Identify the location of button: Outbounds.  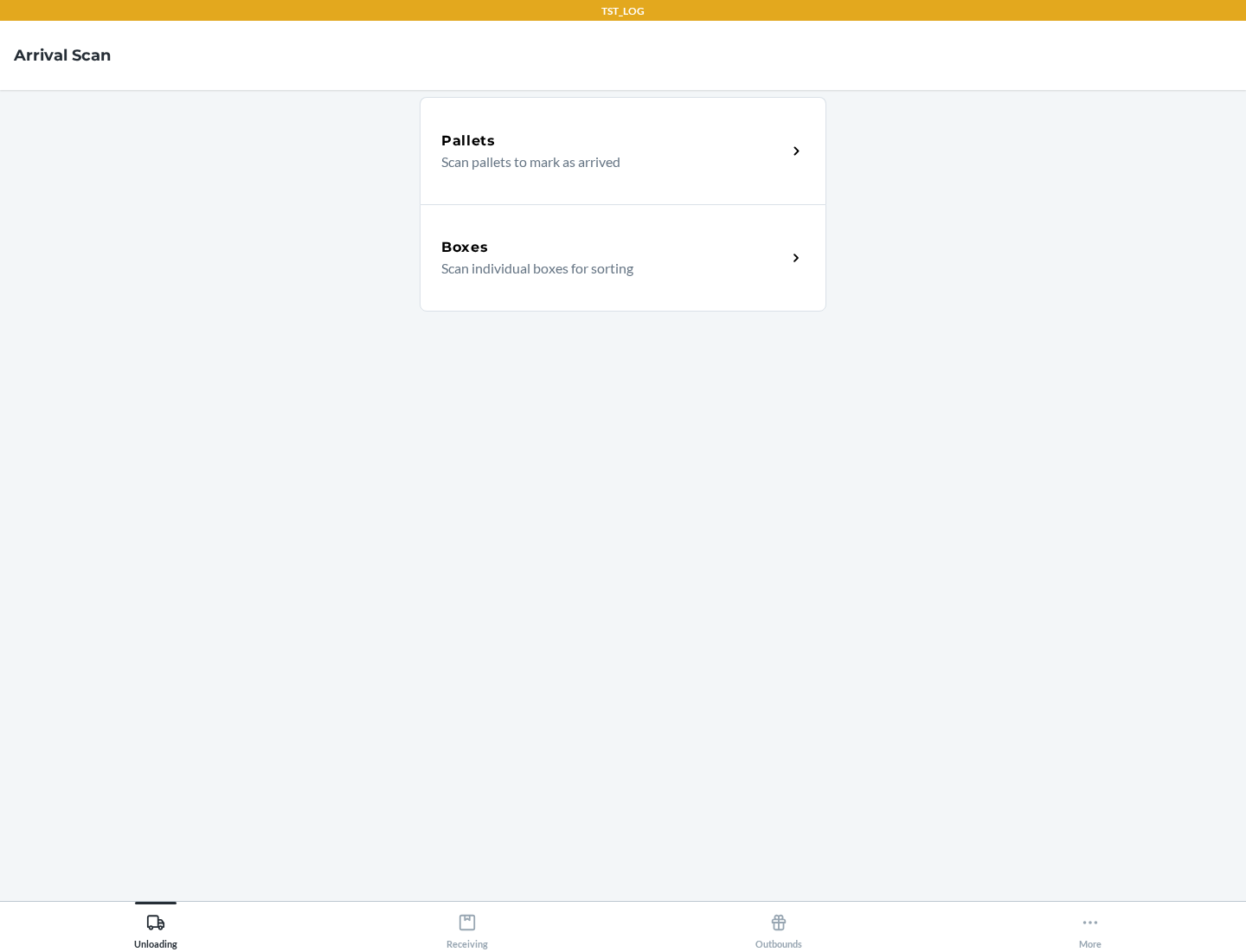
(778, 924).